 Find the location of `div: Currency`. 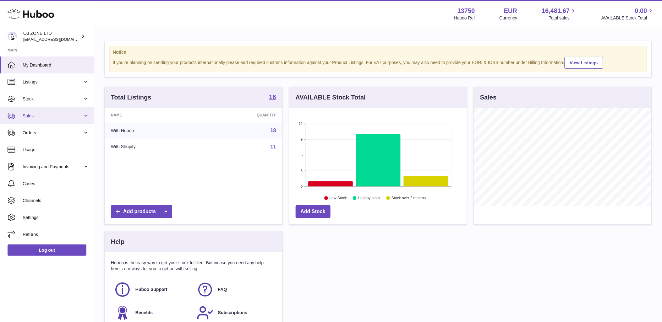

div: Currency is located at coordinates (508, 18).